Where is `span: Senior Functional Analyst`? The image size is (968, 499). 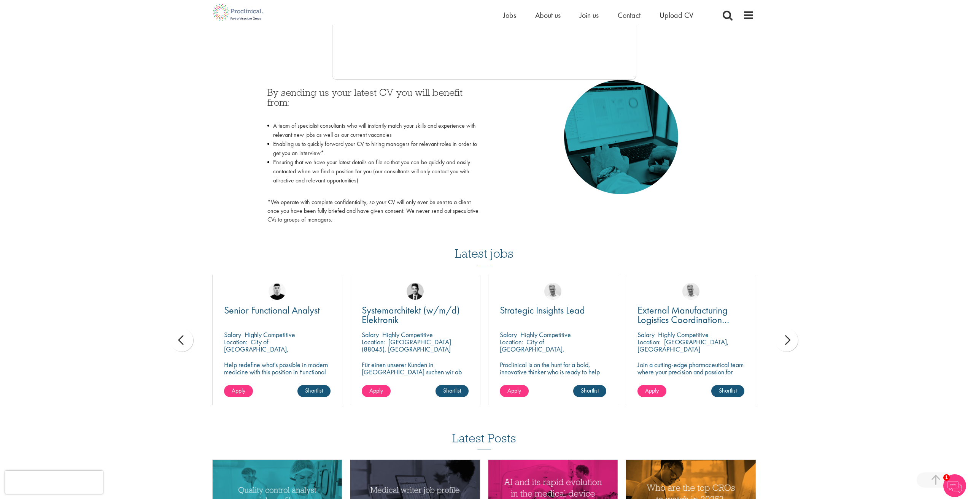 span: Senior Functional Analyst is located at coordinates (272, 310).